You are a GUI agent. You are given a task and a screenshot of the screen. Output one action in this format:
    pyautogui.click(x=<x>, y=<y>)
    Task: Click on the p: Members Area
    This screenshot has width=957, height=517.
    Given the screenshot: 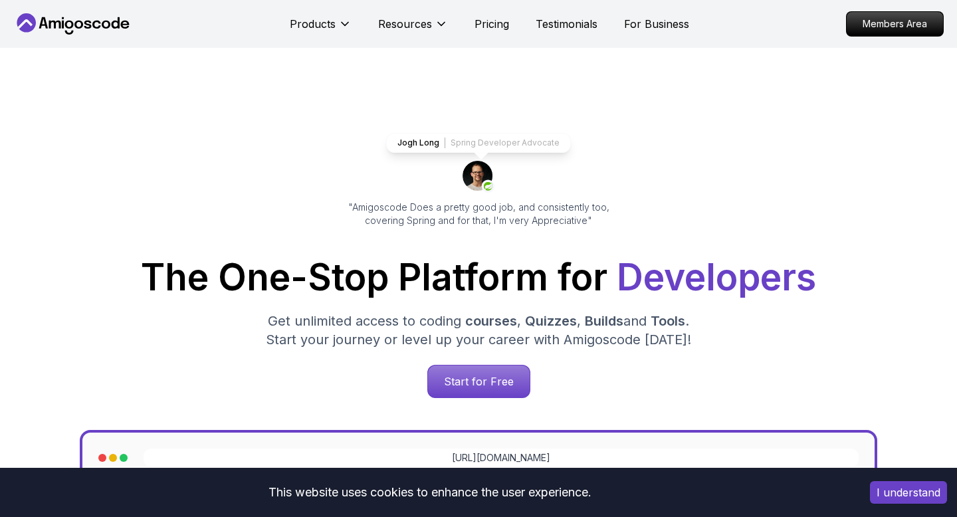 What is the action you would take?
    pyautogui.click(x=894, y=24)
    